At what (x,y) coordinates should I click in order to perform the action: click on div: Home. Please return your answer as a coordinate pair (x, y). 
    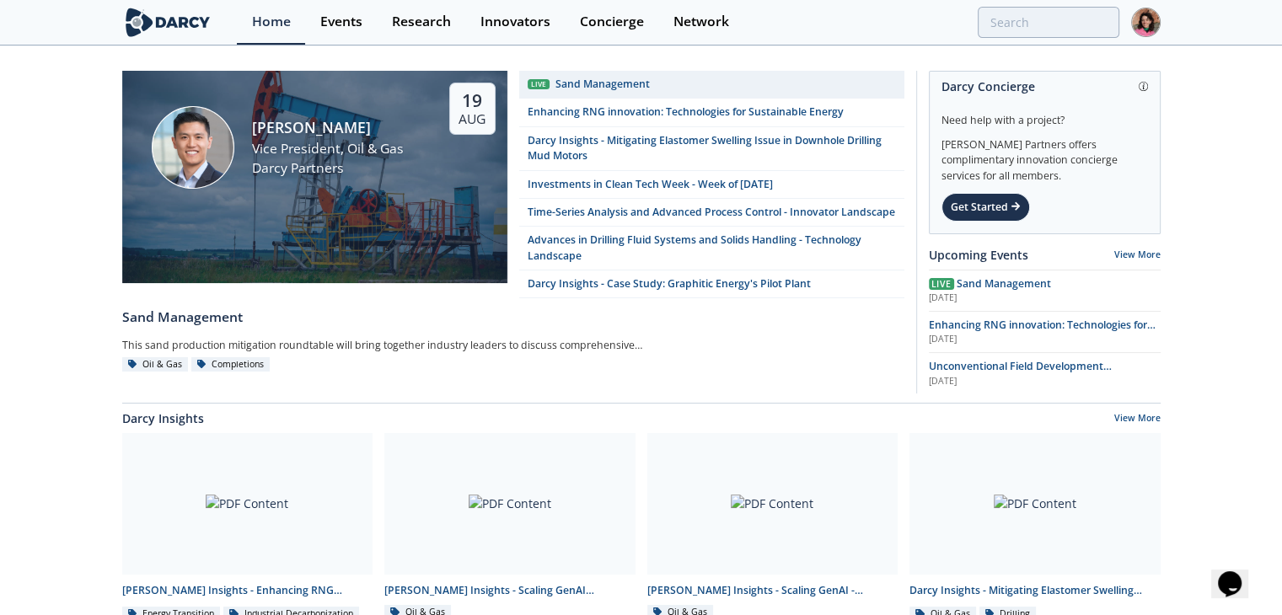
    Looking at the image, I should click on (271, 22).